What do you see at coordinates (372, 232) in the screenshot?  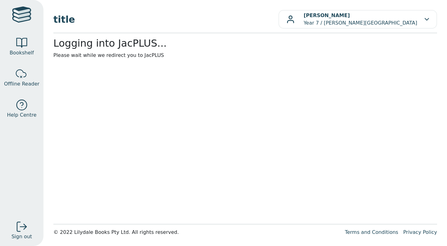 I see `a: Terms and Conditions` at bounding box center [372, 232].